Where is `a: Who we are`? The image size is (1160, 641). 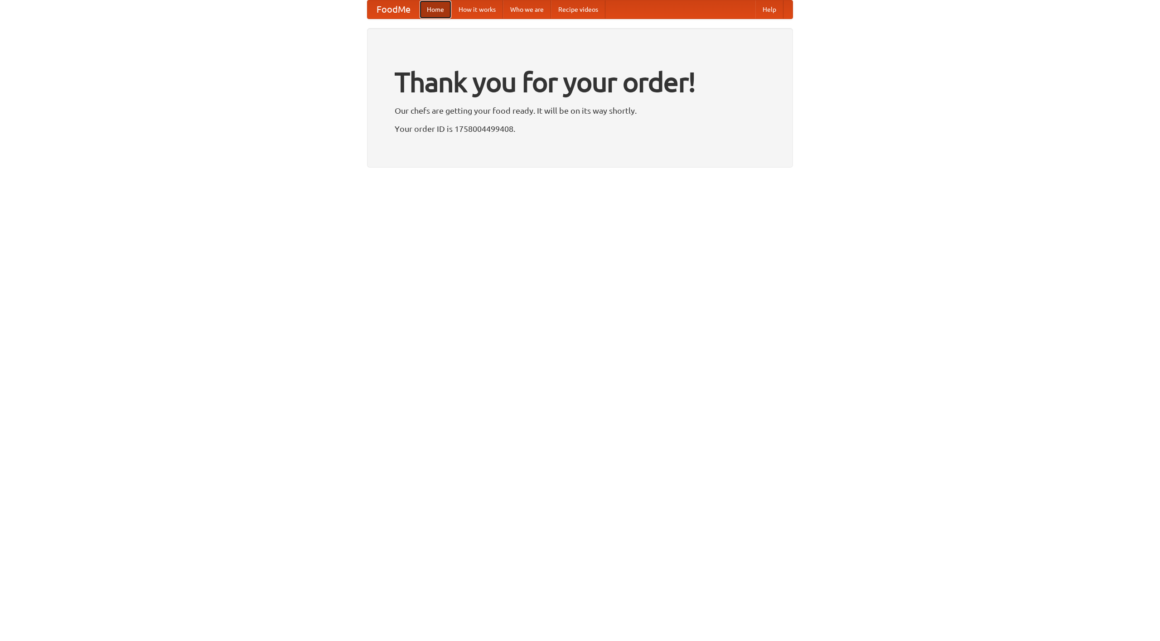 a: Who we are is located at coordinates (527, 10).